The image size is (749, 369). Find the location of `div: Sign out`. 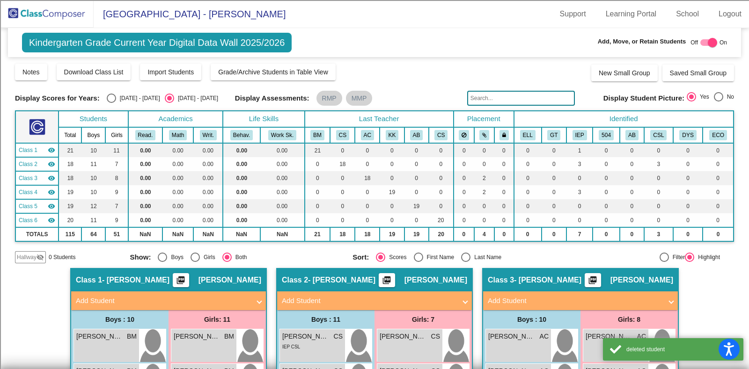

div: Sign out is located at coordinates (374, 68).